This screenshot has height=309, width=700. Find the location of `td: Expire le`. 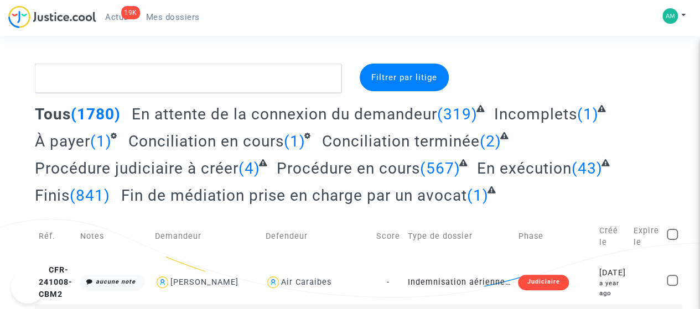

td: Expire le is located at coordinates (646, 237).